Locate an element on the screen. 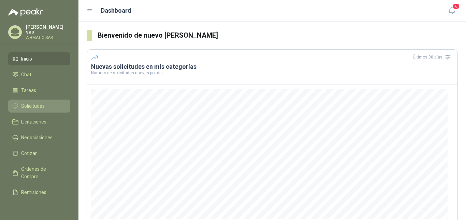 This screenshot has height=220, width=466. span: Chat is located at coordinates (26, 74).